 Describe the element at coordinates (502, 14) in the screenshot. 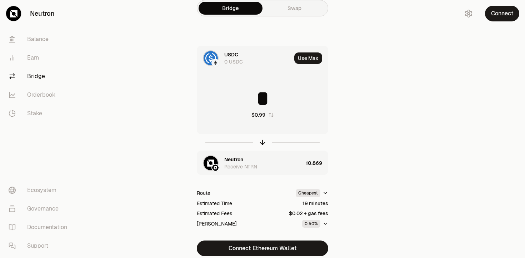

I see `button: Connect` at that location.